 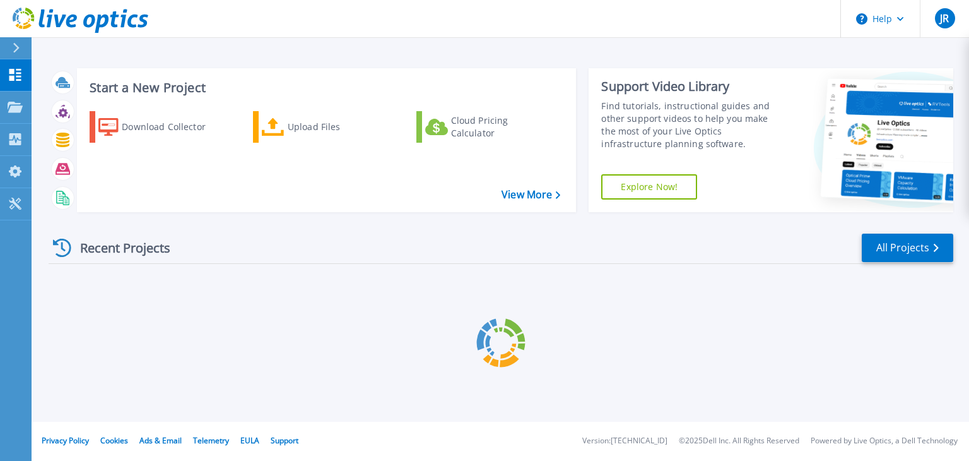 What do you see at coordinates (486, 127) in the screenshot?
I see `a: Cloud Pricing Calculator` at bounding box center [486, 127].